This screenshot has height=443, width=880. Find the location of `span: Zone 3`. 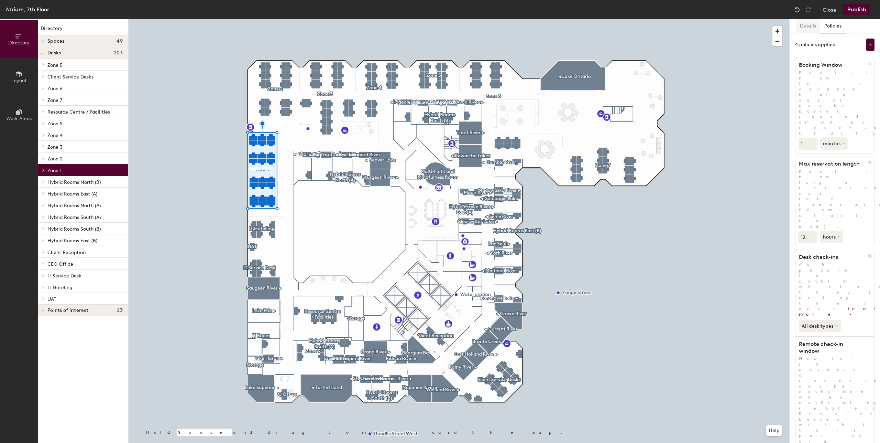

span: Zone 3 is located at coordinates (55, 147).